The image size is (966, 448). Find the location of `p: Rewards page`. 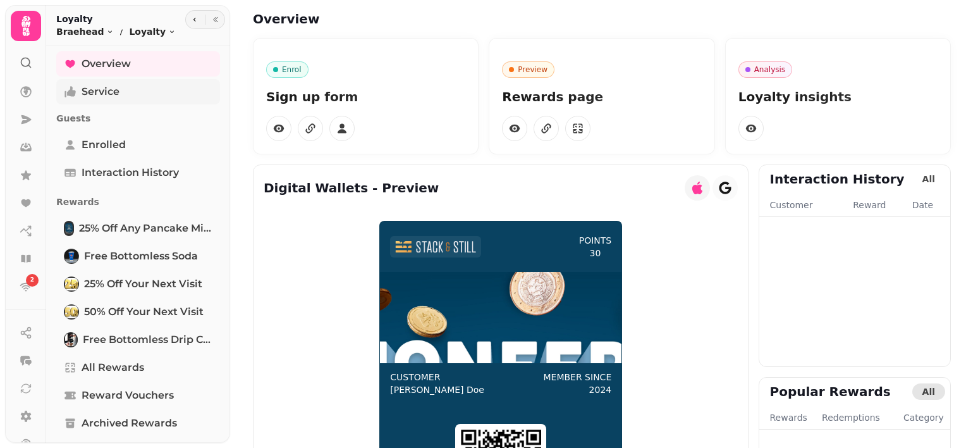

p: Rewards page is located at coordinates (601, 97).